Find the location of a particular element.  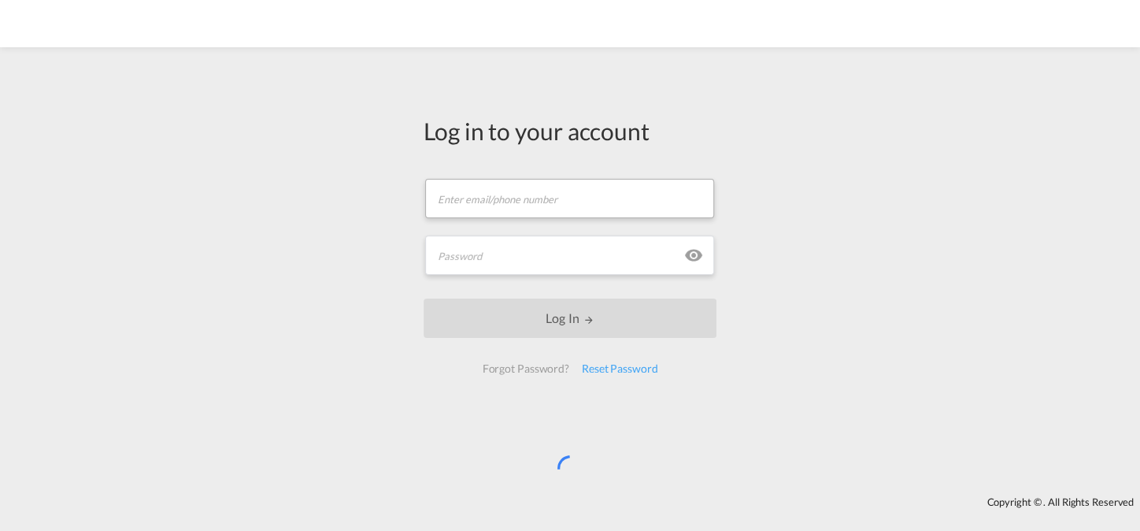

button: LOGIN is located at coordinates (570, 318).